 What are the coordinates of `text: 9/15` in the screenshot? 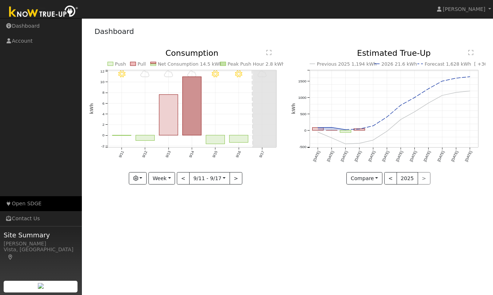 It's located at (215, 154).